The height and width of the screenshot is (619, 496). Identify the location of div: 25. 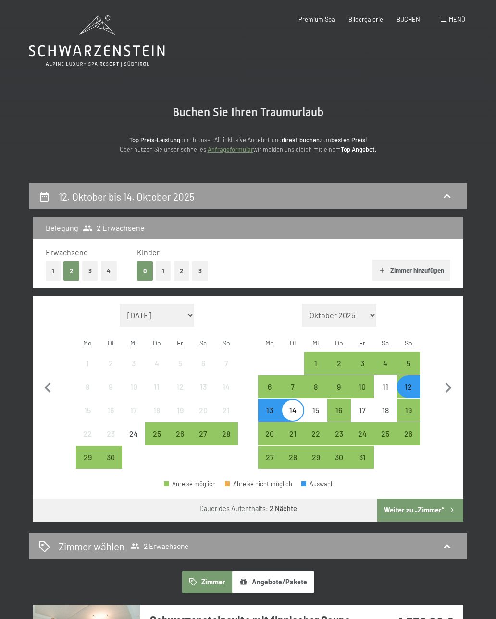
(385, 441).